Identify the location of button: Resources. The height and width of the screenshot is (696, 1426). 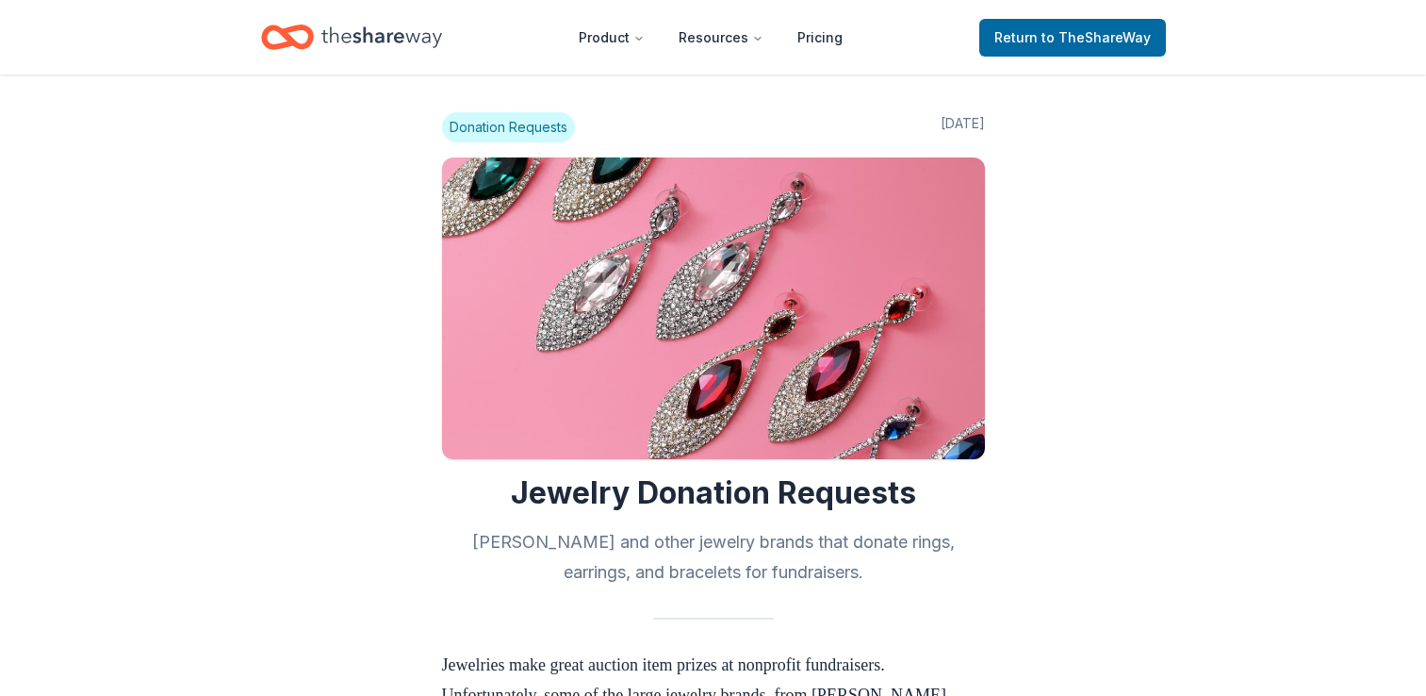
(721, 38).